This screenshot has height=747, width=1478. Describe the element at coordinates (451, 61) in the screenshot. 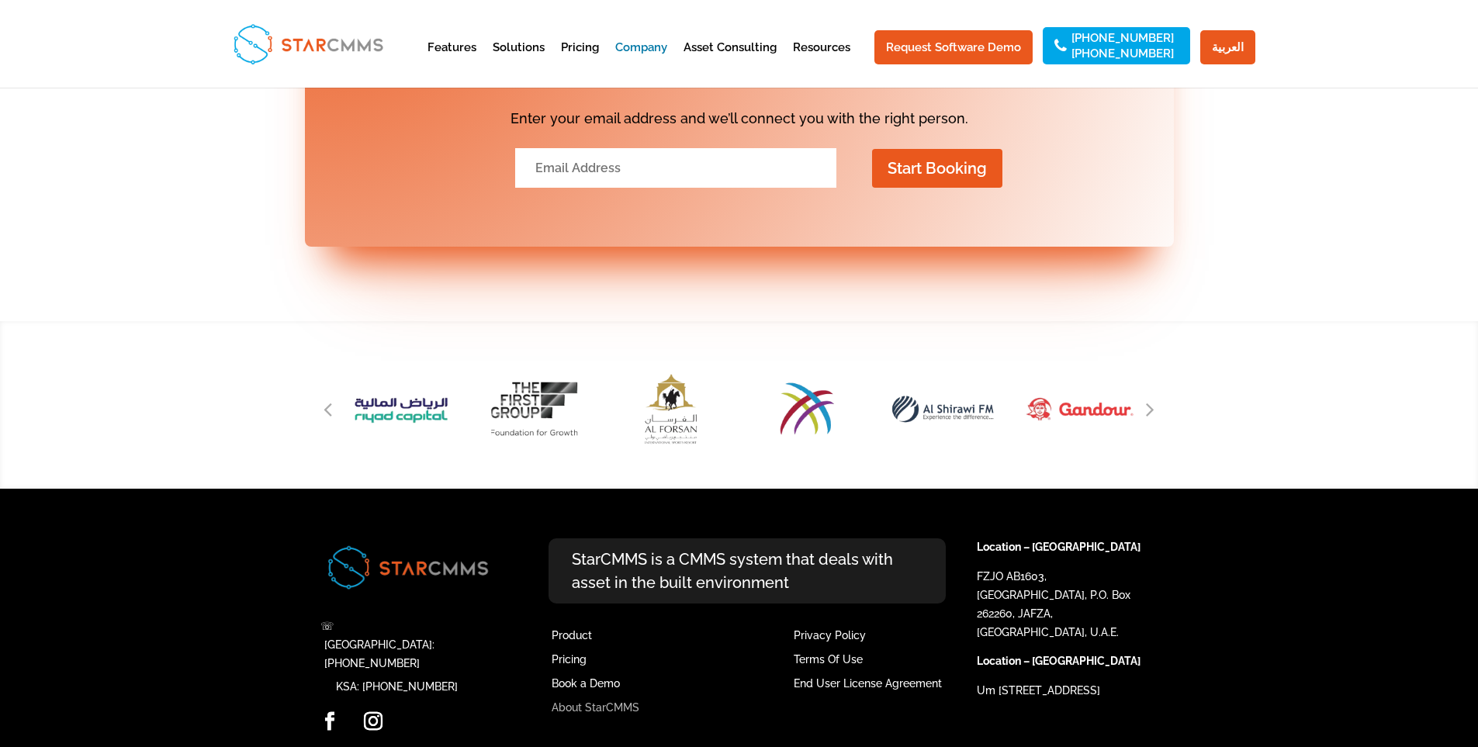

I see `a: Features` at that location.